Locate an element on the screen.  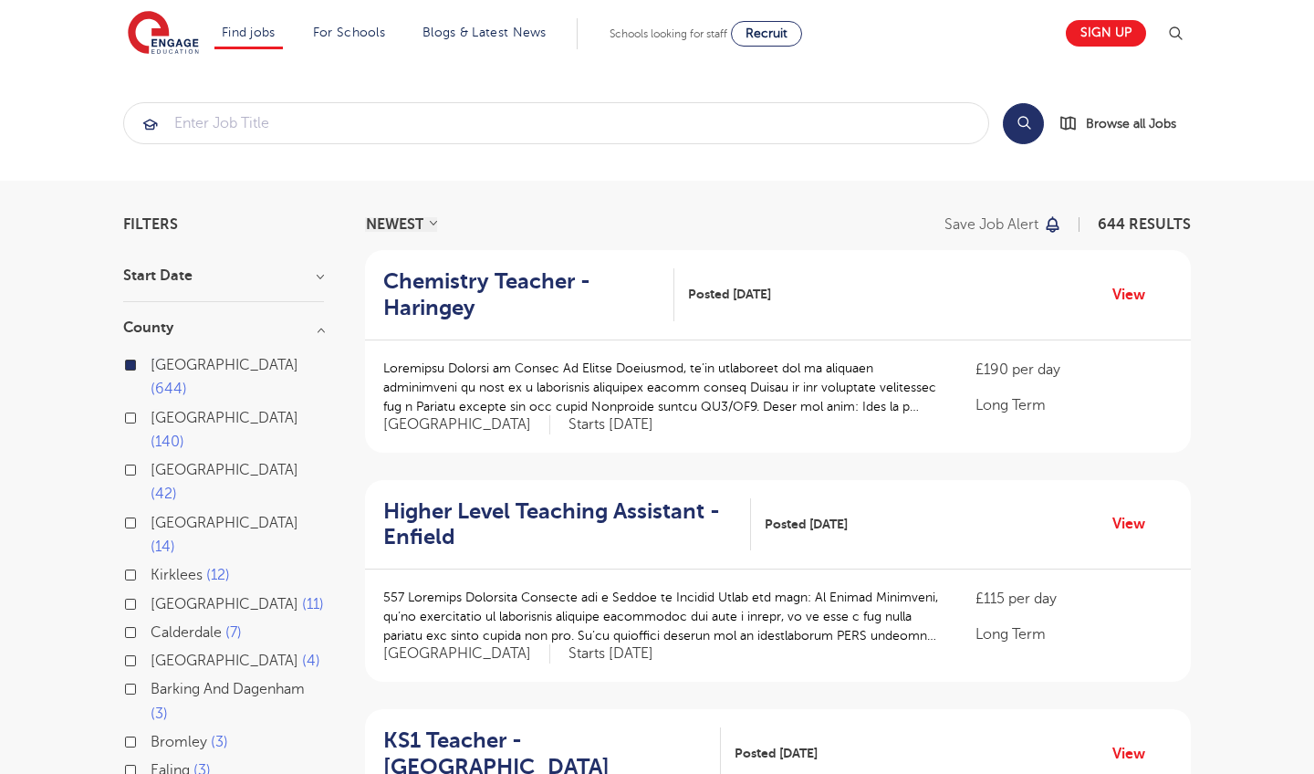
a: Sign up is located at coordinates (1106, 33).